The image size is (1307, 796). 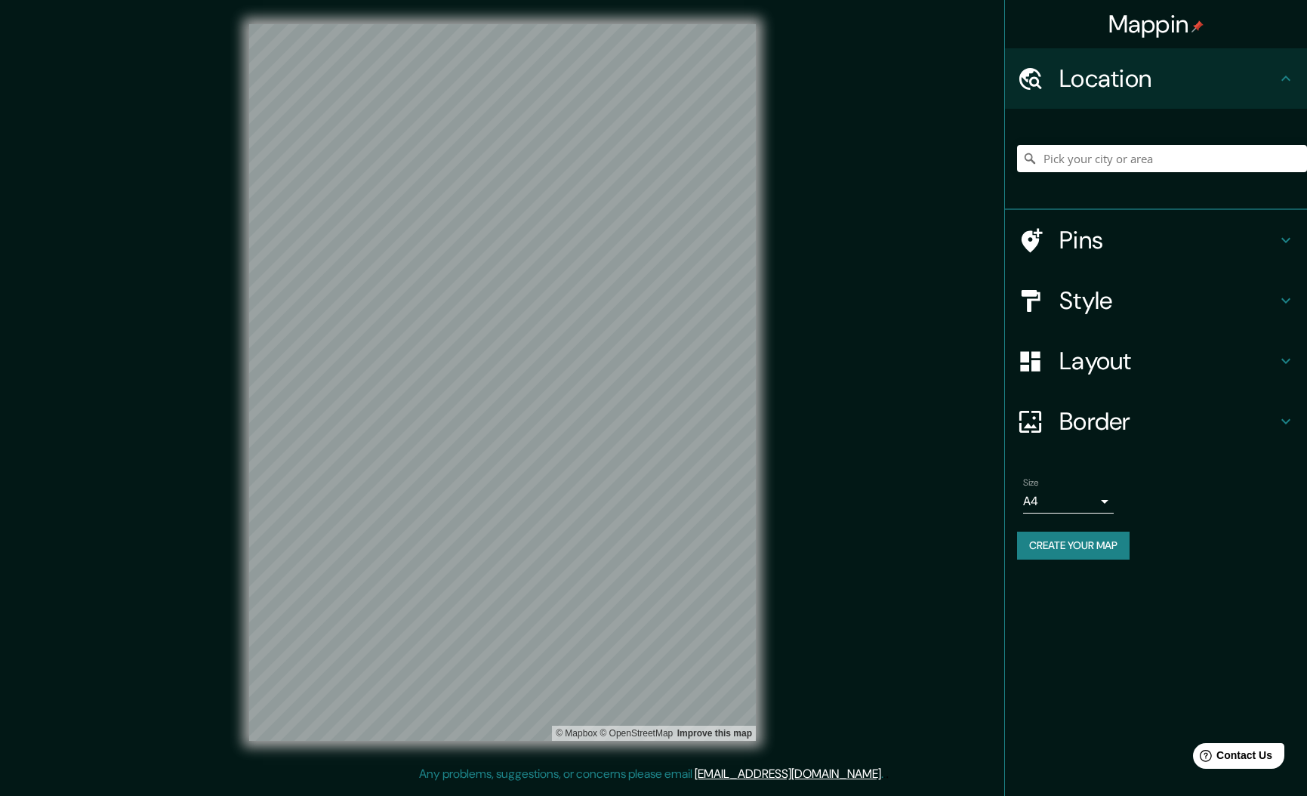 What do you see at coordinates (1168, 79) in the screenshot?
I see `h4: Location` at bounding box center [1168, 79].